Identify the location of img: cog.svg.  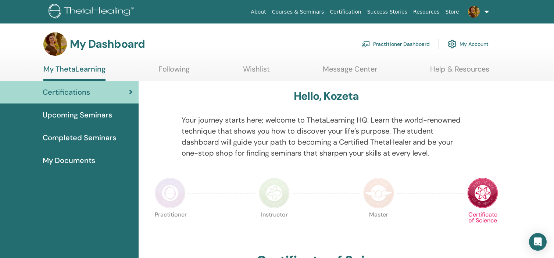
(452, 44).